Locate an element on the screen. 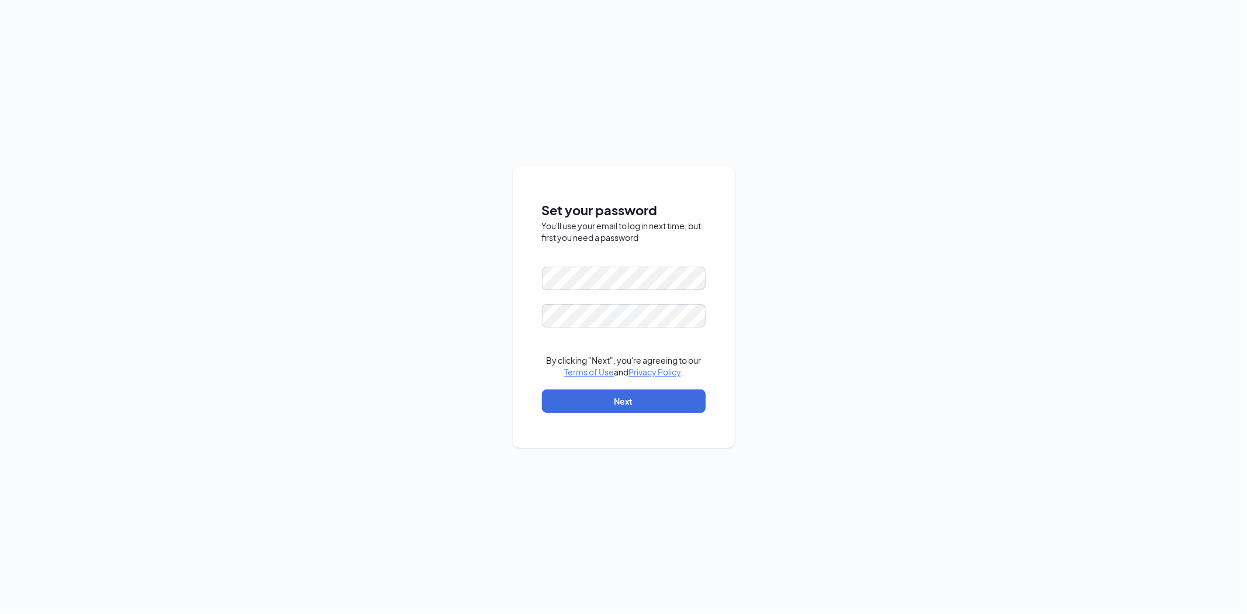 This screenshot has width=1247, height=614. a: Terms of Use is located at coordinates (589, 372).